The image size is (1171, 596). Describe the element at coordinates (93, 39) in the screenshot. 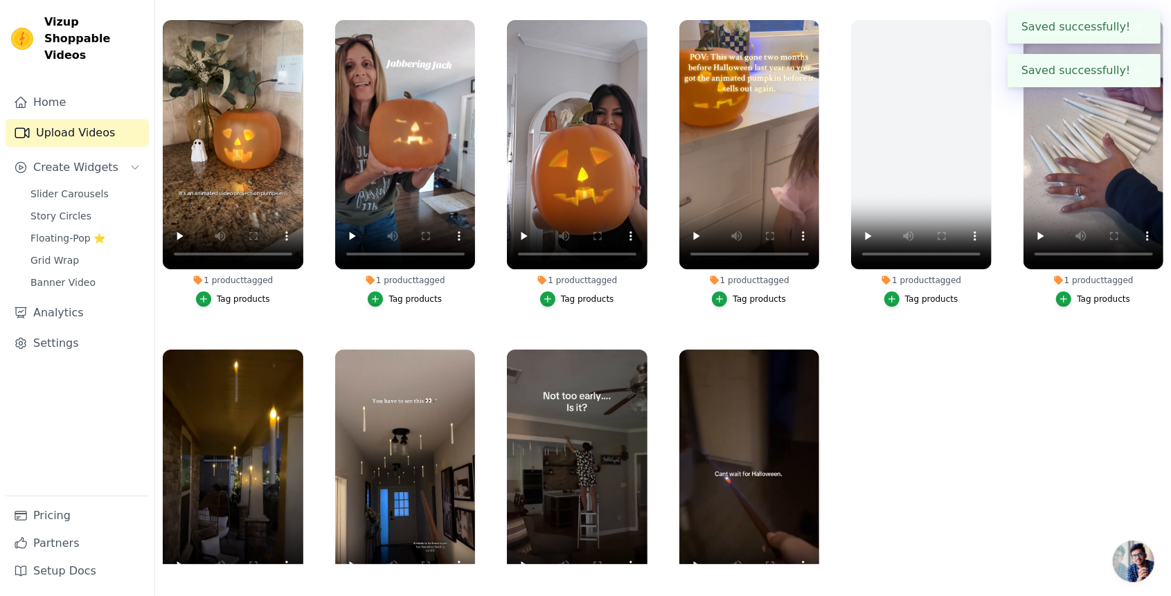

I see `span: Vizup Shoppable Videos` at that location.